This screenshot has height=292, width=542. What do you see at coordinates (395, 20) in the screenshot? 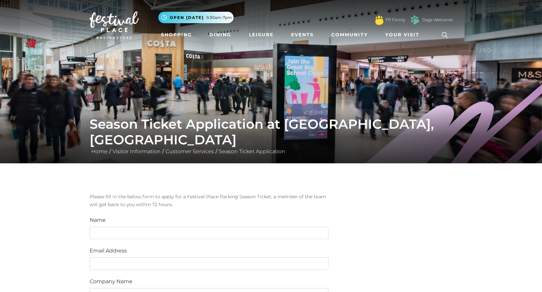
I see `a: FP Family` at bounding box center [395, 20].